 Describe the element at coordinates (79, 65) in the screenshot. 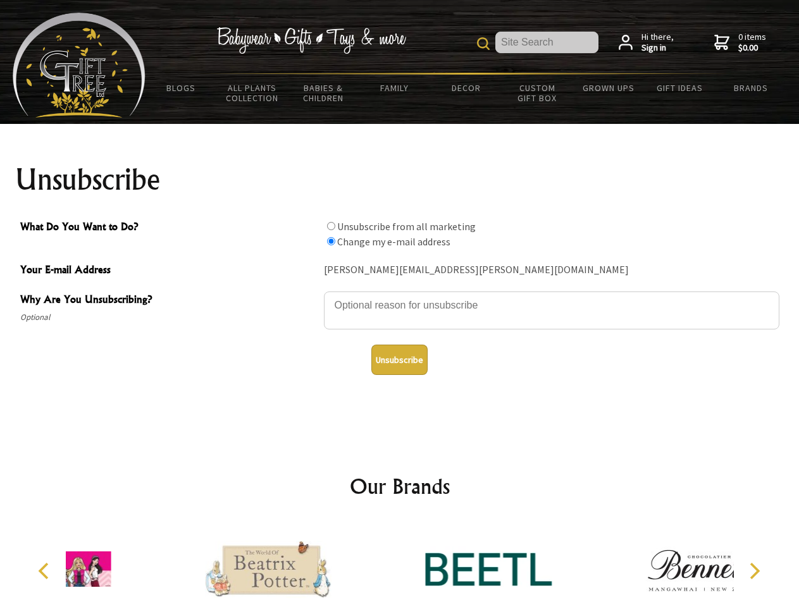

I see `img: Babyware - Gifts - Toys and more...` at that location.